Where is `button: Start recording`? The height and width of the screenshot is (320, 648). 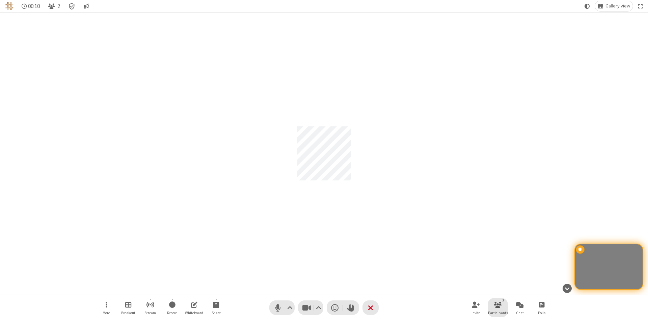 button: Start recording is located at coordinates (172, 307).